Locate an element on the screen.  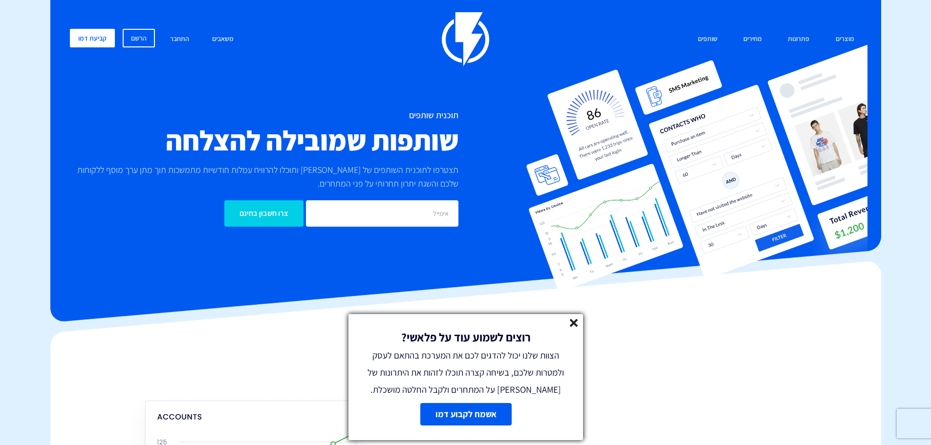
a: מוצרים is located at coordinates (845, 39).